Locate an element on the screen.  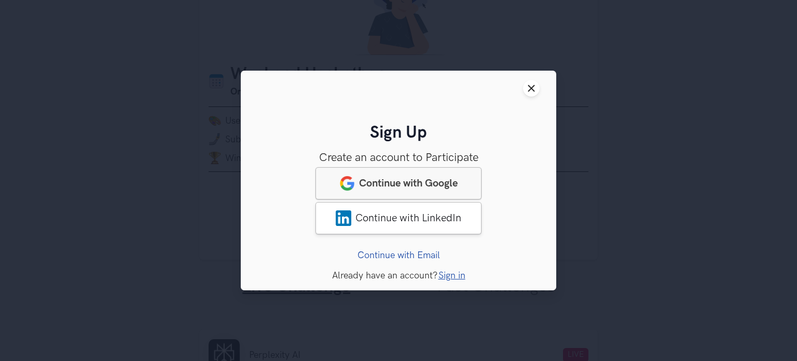
img: google is located at coordinates (347, 183).